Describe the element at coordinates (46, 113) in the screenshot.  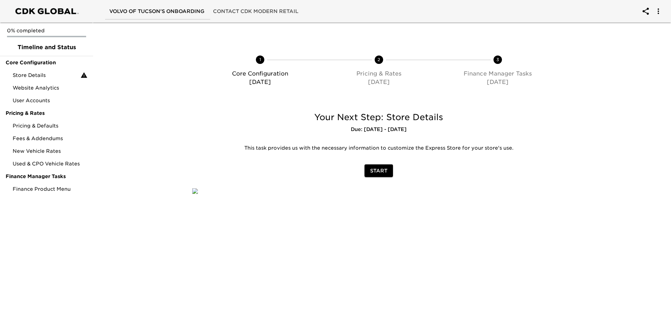
I see `span: Pricing & Rates` at that location.